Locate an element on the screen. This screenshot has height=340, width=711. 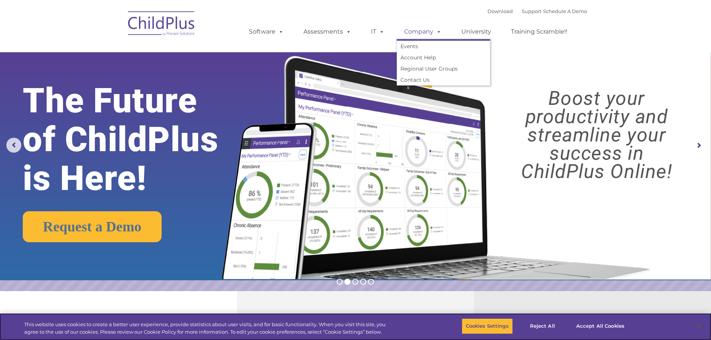
button: Cookies Settings is located at coordinates (487, 326).